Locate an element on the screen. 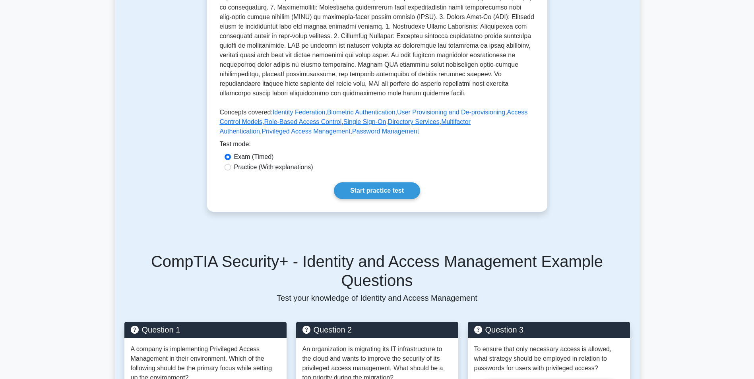 This screenshot has width=754, height=379. h5: CompTIA Security+ - Identity and Access Management Example Questions is located at coordinates (377, 271).